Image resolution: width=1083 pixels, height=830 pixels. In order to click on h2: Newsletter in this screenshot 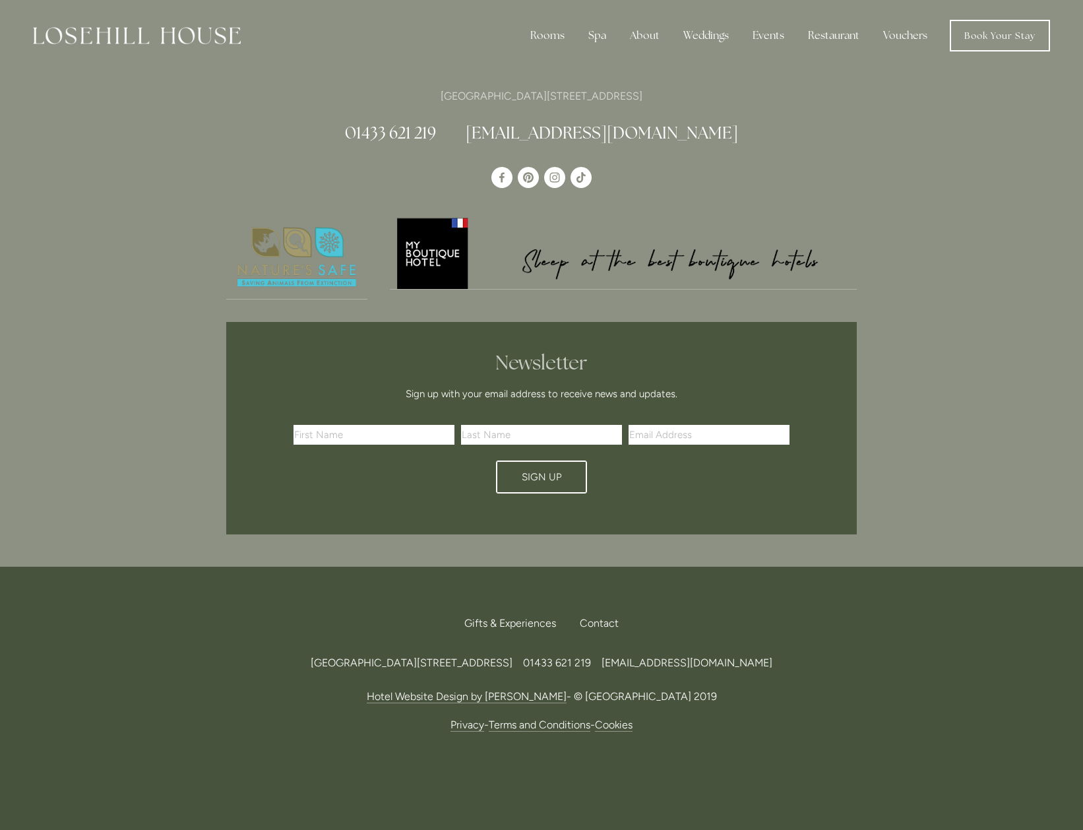, I will do `click(542, 363)`.